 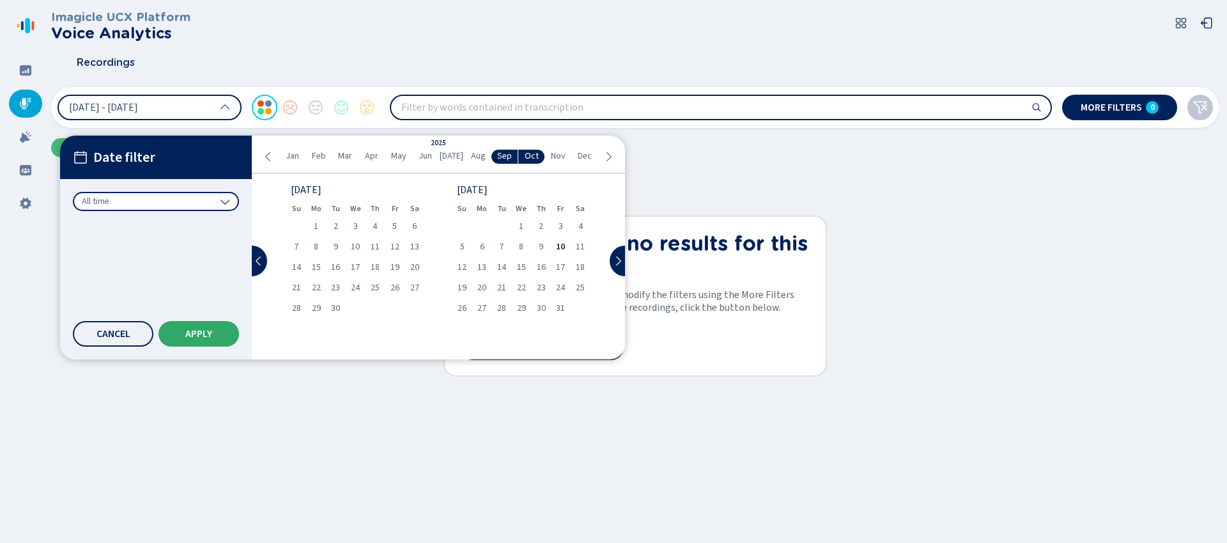 I want to click on span: Aug, so click(x=478, y=156).